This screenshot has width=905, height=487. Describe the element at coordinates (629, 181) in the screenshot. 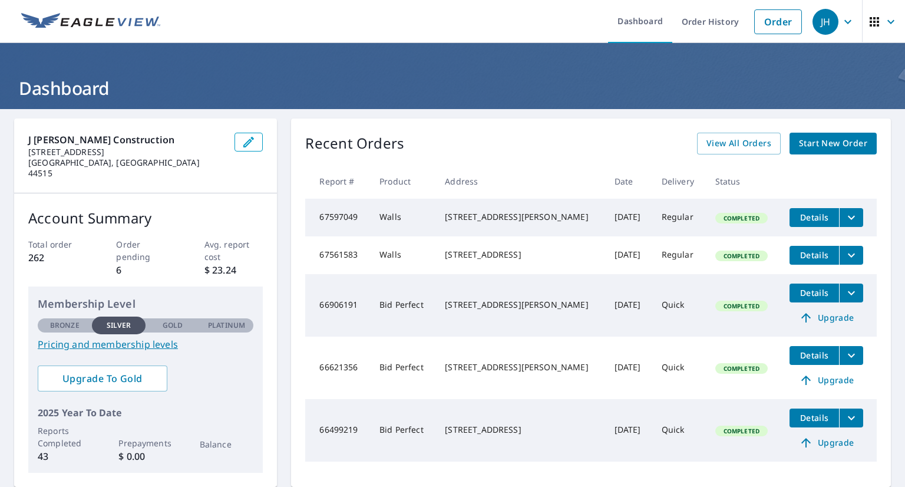

I see `th: Date` at that location.